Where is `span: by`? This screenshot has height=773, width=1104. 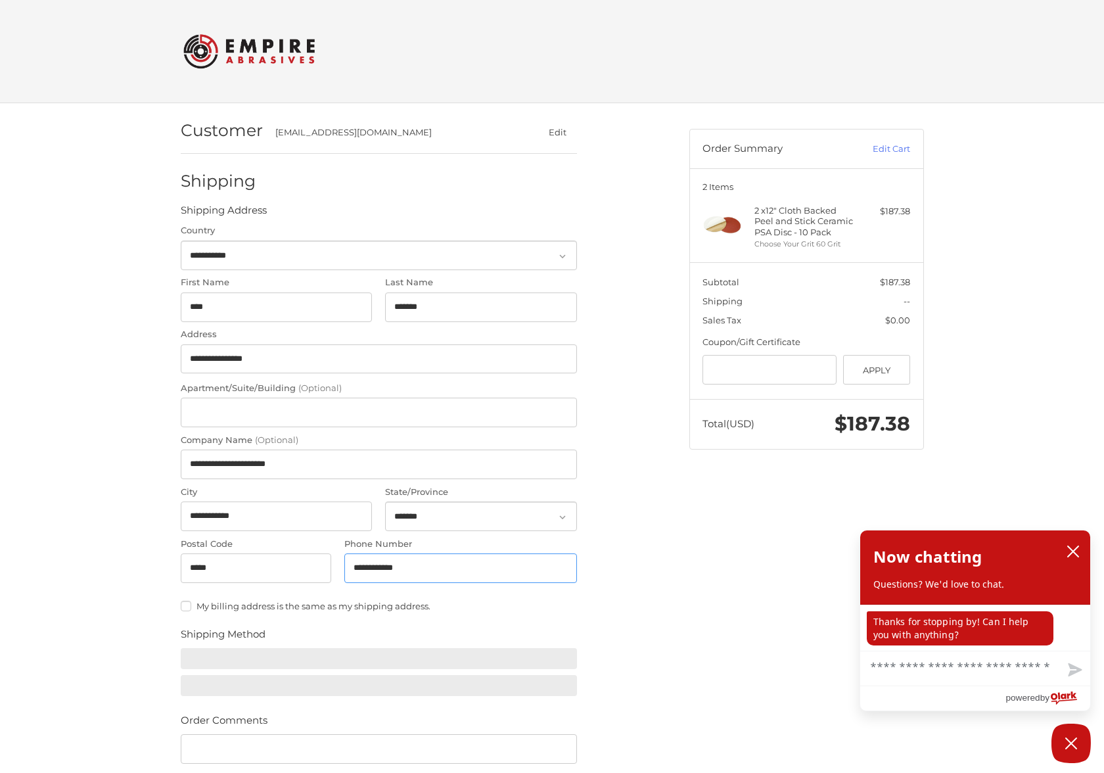 span: by is located at coordinates (1044, 697).